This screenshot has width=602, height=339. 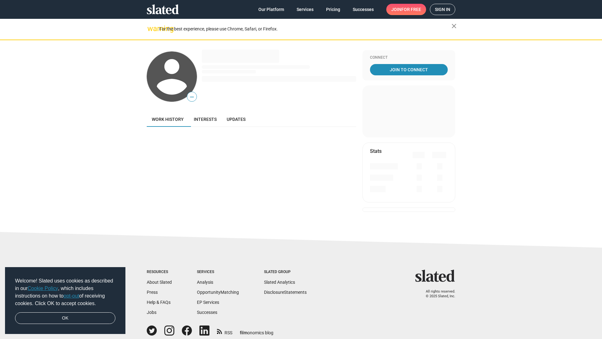 What do you see at coordinates (65, 292) in the screenshot?
I see `span: Welcome! Slated uses cookies as described in our , which includes instructions on how to of recei...` at bounding box center [65, 292].